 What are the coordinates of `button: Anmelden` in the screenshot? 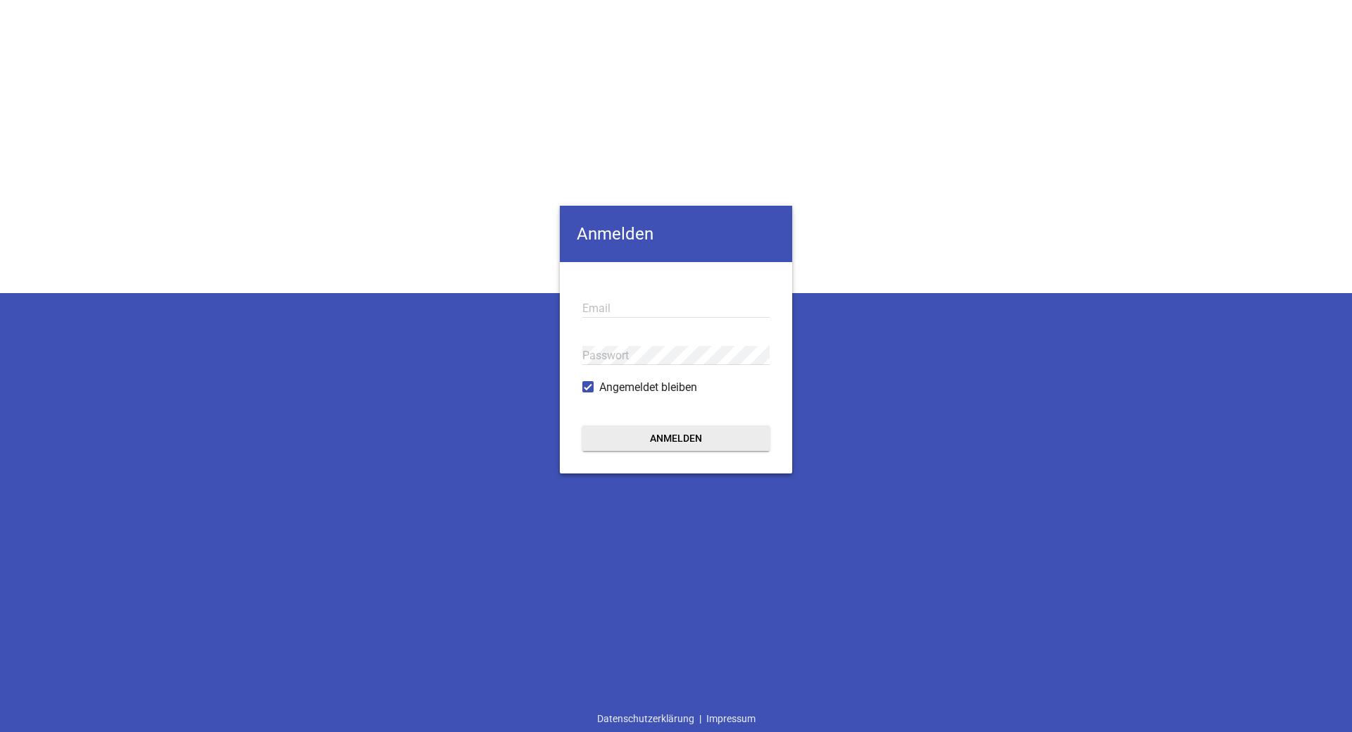 It's located at (676, 438).